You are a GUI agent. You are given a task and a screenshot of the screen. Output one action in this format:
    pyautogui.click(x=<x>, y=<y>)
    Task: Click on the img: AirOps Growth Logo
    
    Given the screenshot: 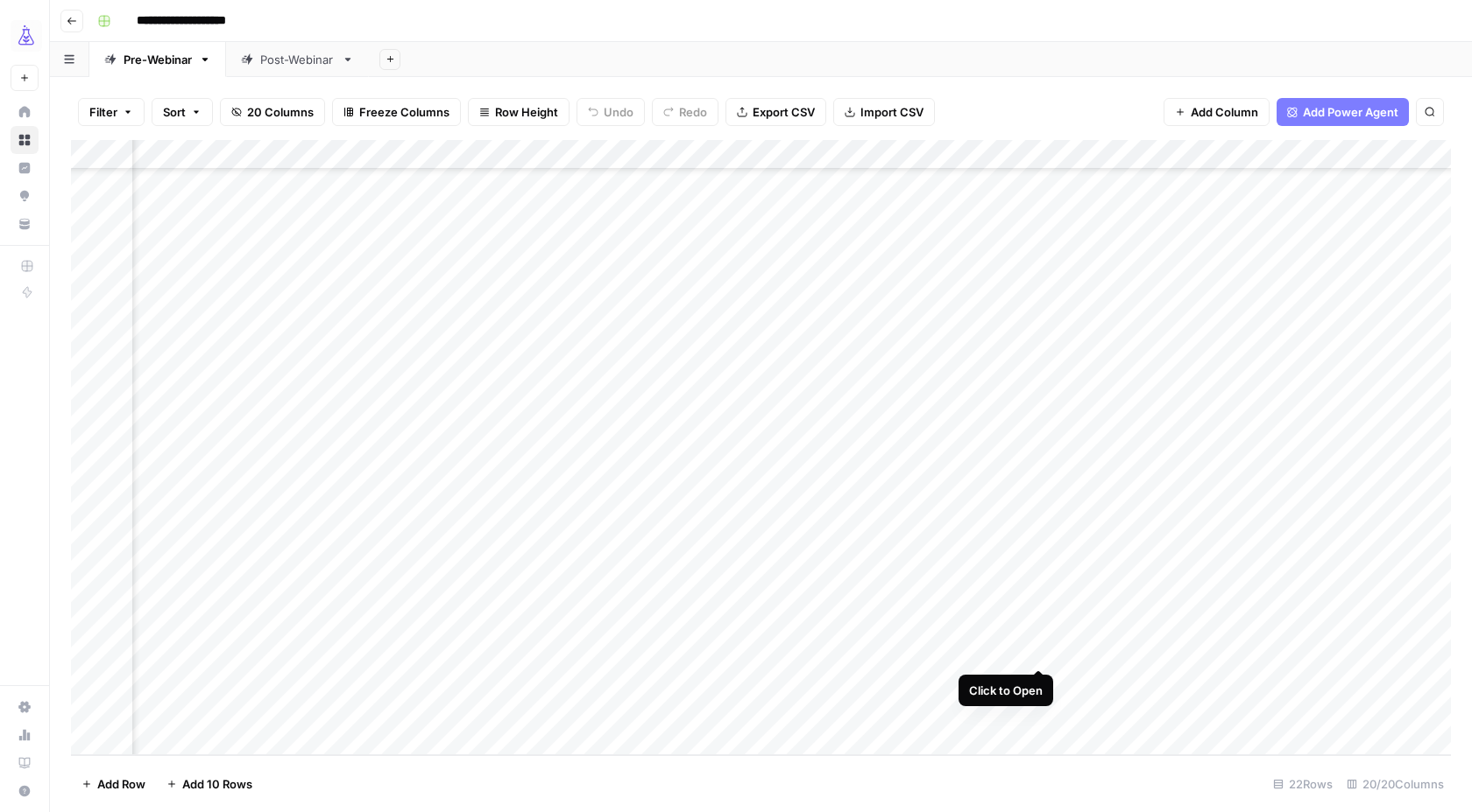 What is the action you would take?
    pyautogui.click(x=26, y=36)
    